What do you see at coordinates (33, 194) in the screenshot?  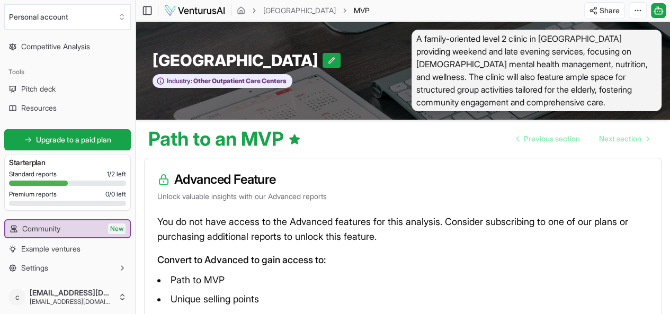 I see `span: Premium reports` at bounding box center [33, 194].